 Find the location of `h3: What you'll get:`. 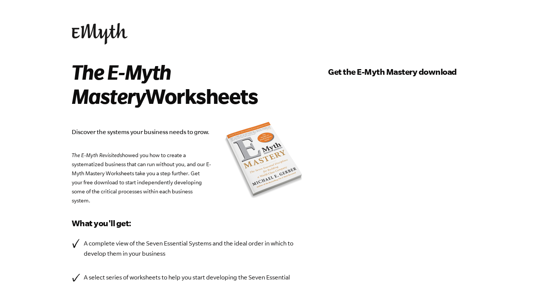

h3: What you'll get: is located at coordinates (189, 223).